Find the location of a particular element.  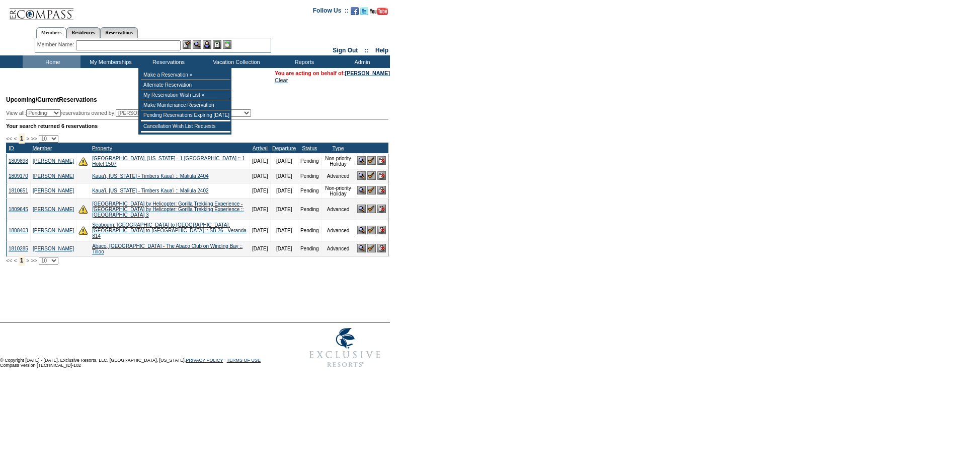

img: Exclusive Resorts is located at coordinates (345, 347).